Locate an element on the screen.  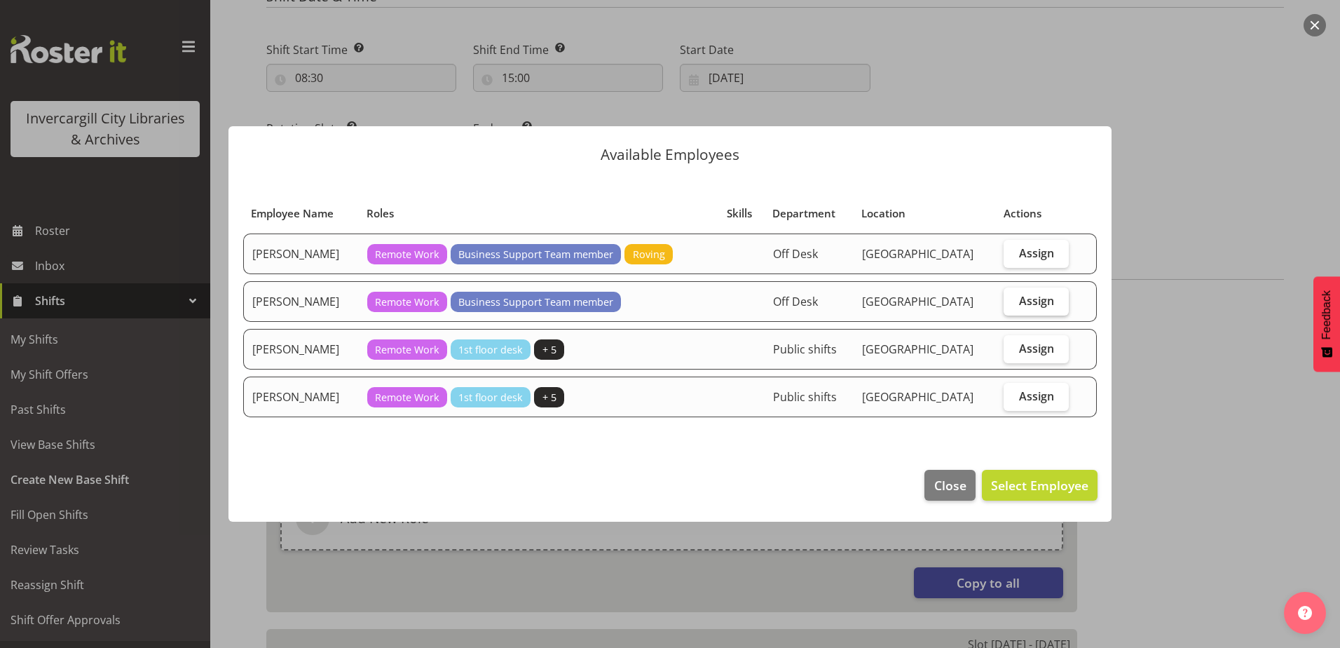
p: Available Employees is located at coordinates (670, 154).